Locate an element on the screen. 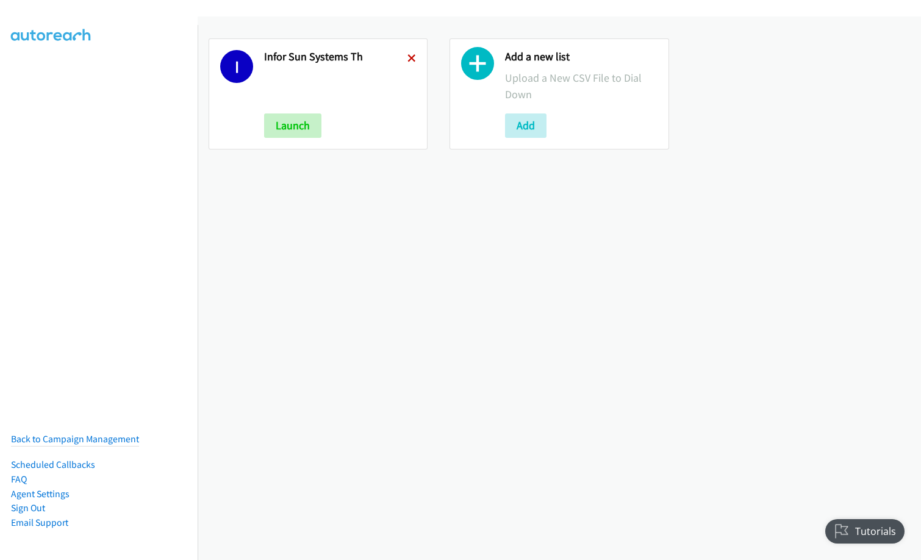 This screenshot has height=560, width=921. button: Launch is located at coordinates (293, 126).